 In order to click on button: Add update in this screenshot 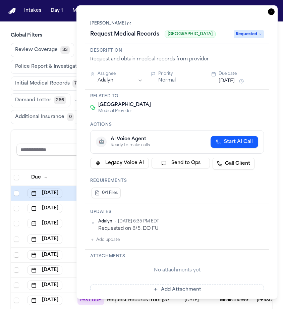, I will do `click(105, 240)`.